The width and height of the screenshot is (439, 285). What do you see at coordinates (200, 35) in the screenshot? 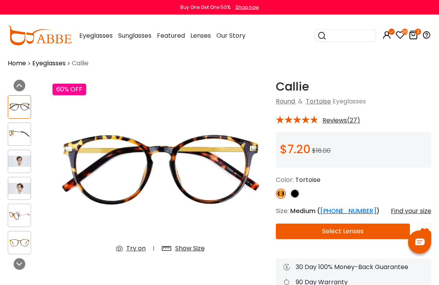
I see `span: Lenses` at bounding box center [200, 35].